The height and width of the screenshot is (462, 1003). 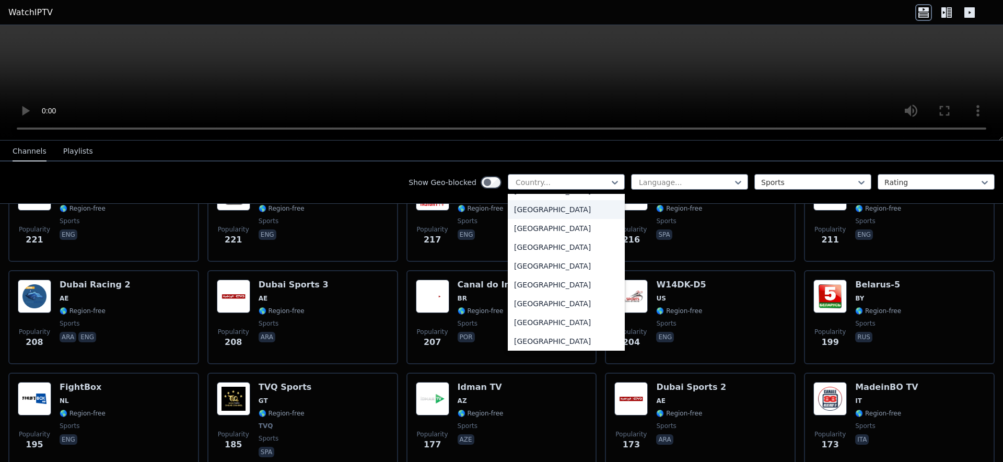 I want to click on p: rus, so click(x=863, y=337).